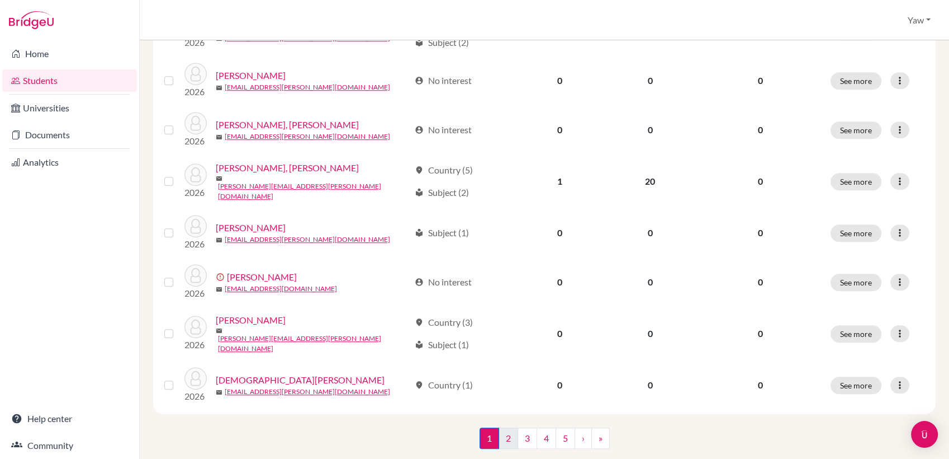 The height and width of the screenshot is (459, 949). What do you see at coordinates (560, 181) in the screenshot?
I see `td: 1` at bounding box center [560, 181].